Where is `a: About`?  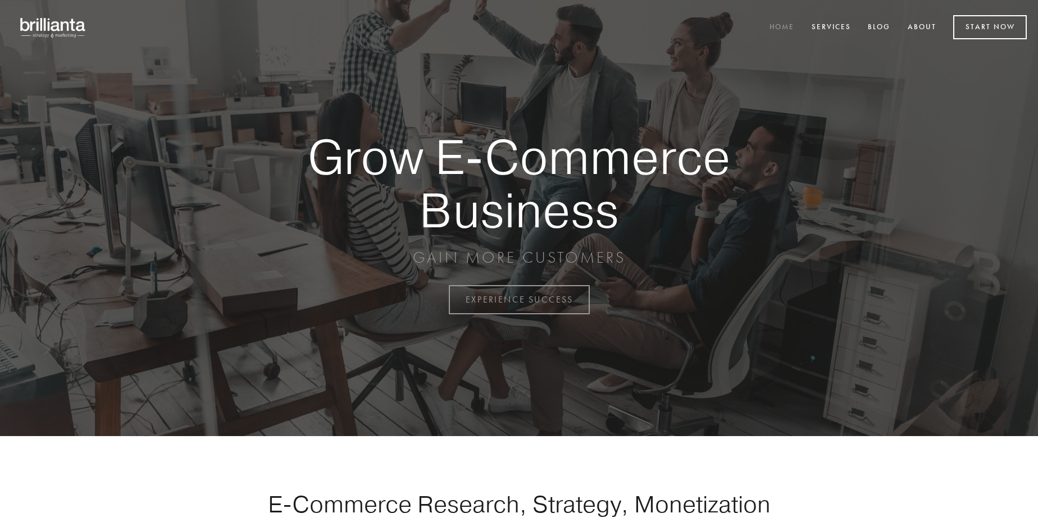
a: About is located at coordinates (922, 28).